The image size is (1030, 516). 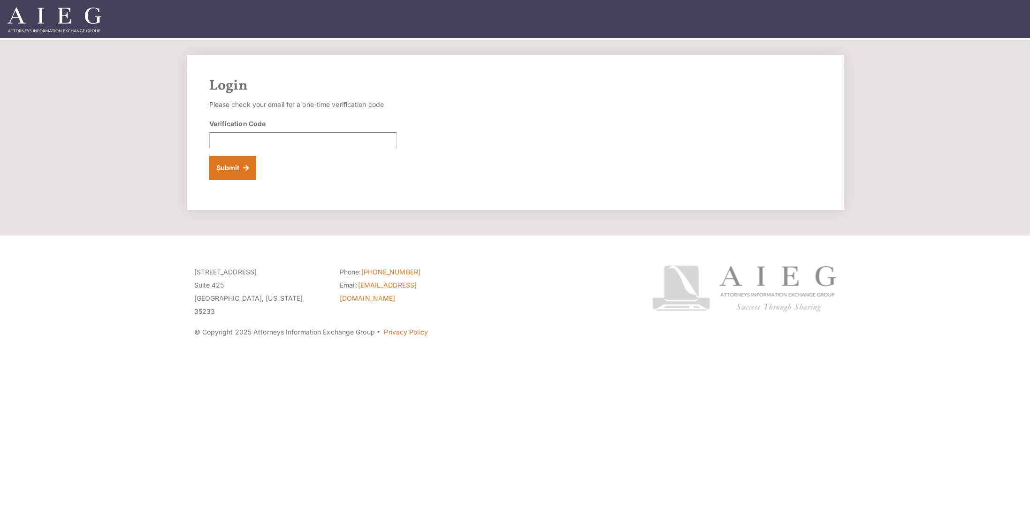 I want to click on img: Attorneys Information Exchange Group logo, so click(x=744, y=289).